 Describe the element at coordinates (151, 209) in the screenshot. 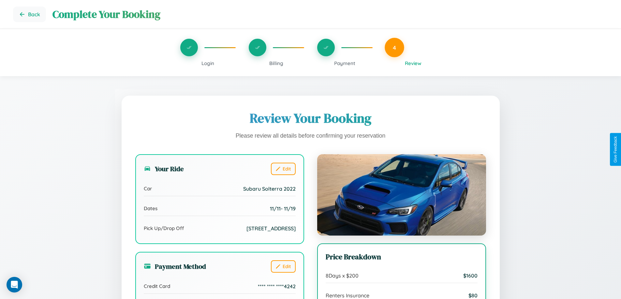

I see `span: Dates` at that location.